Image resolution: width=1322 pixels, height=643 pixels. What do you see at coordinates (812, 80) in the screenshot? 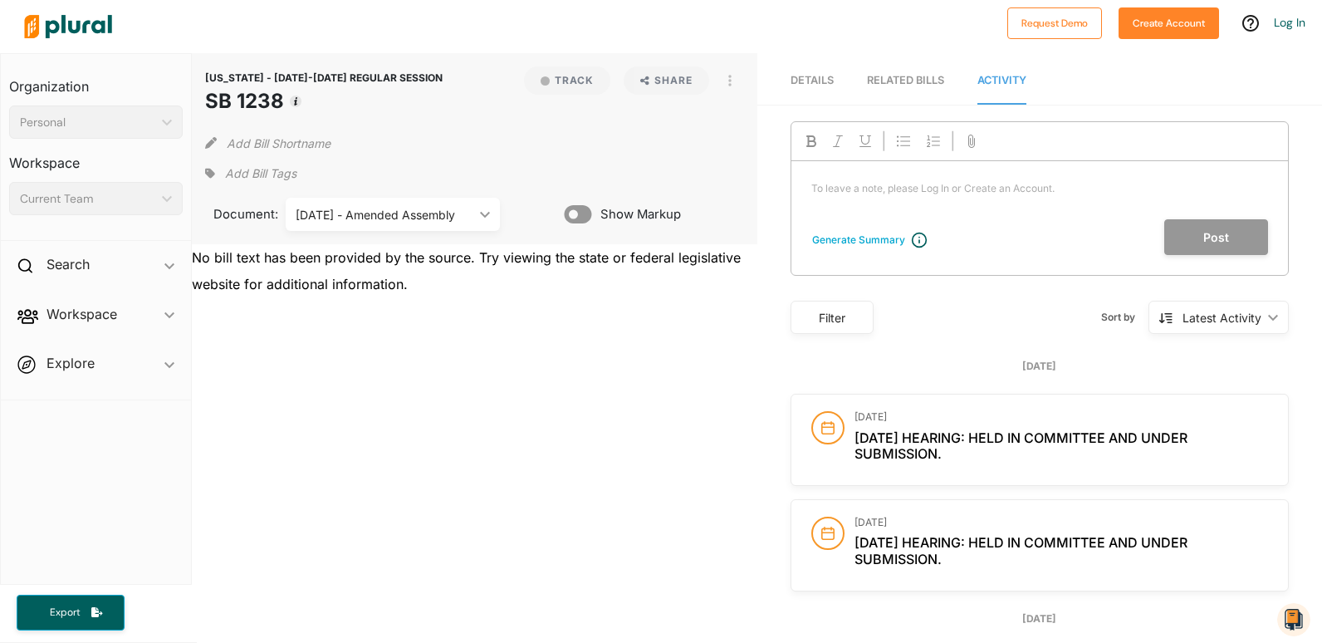
I see `span: Details` at bounding box center [812, 80].